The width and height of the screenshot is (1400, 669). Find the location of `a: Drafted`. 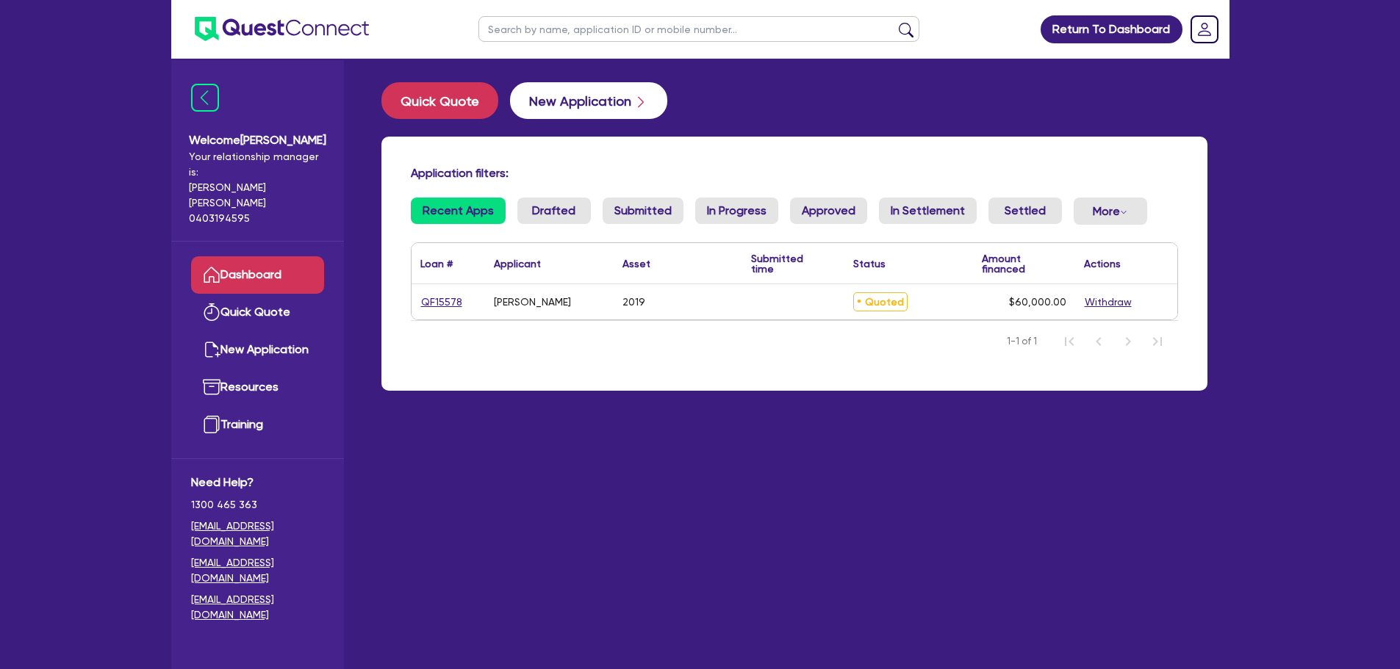

a: Drafted is located at coordinates (554, 211).